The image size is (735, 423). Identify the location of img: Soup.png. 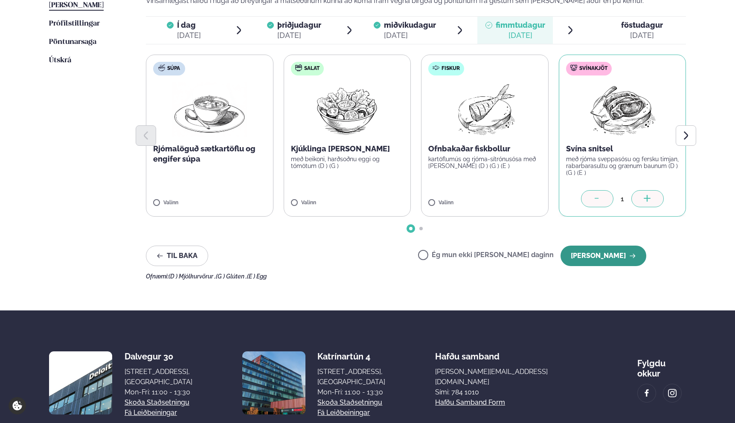
(209, 110).